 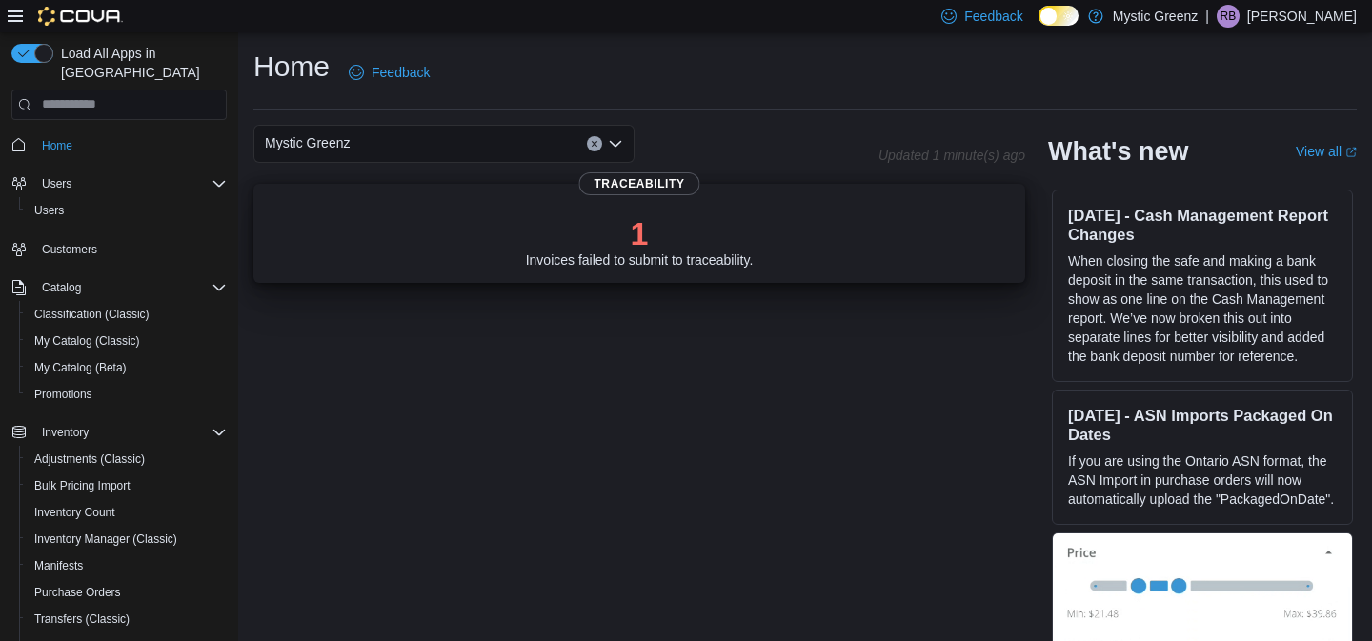 I want to click on a: Bulk Pricing Import, so click(x=82, y=486).